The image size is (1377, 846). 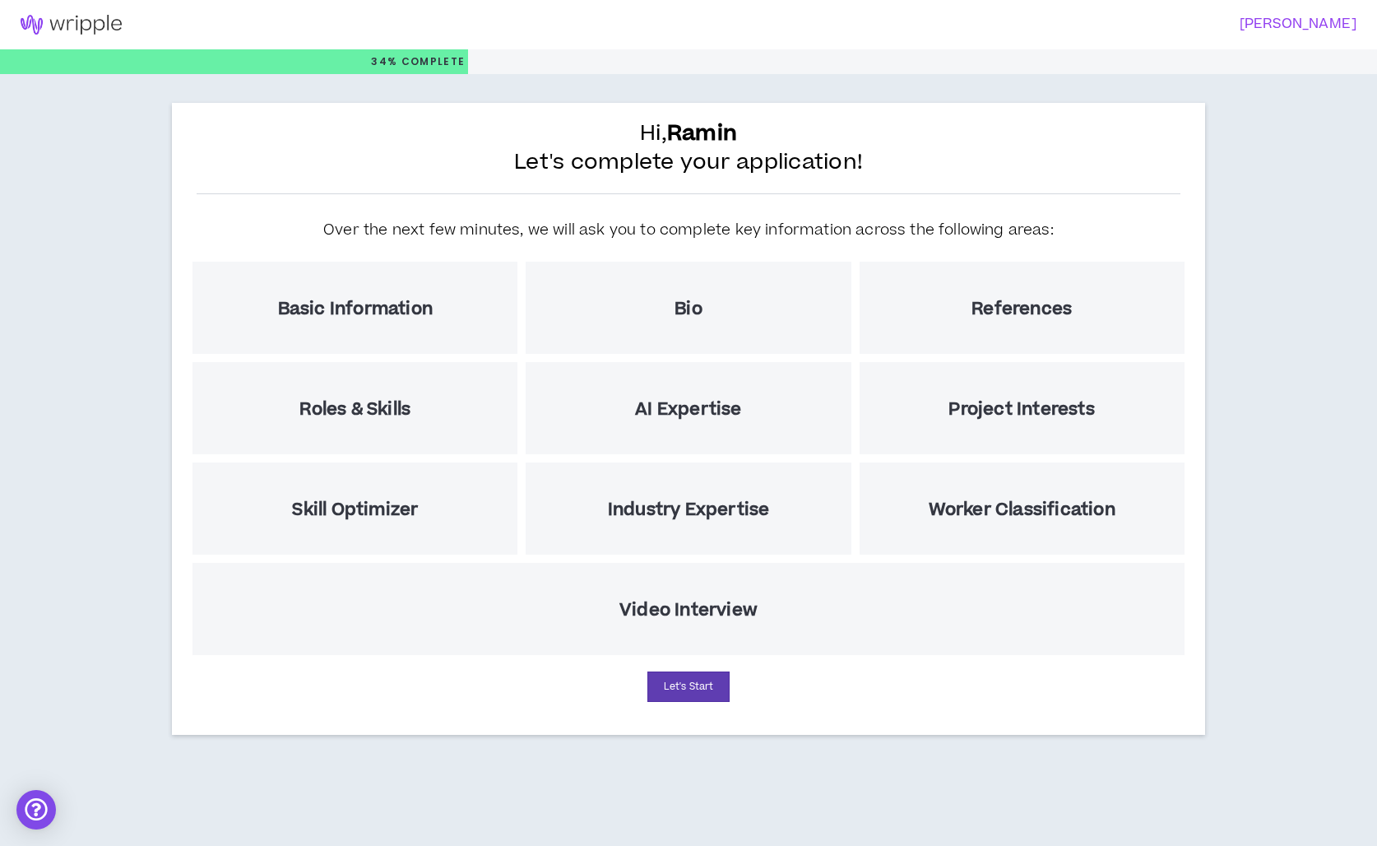 What do you see at coordinates (355, 509) in the screenshot?
I see `h5: Skill Optimizer` at bounding box center [355, 509].